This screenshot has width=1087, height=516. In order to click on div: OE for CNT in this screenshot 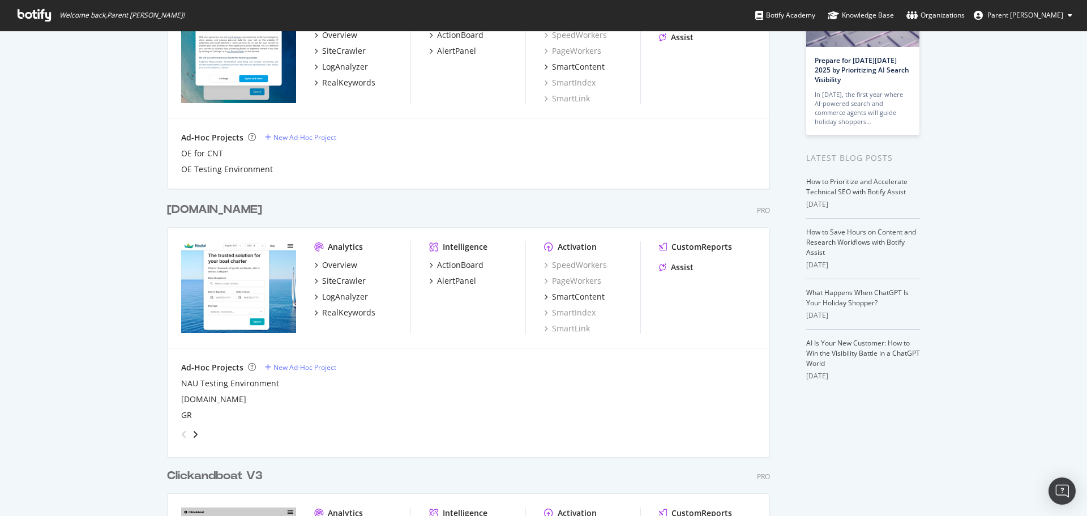, I will do `click(202, 153)`.